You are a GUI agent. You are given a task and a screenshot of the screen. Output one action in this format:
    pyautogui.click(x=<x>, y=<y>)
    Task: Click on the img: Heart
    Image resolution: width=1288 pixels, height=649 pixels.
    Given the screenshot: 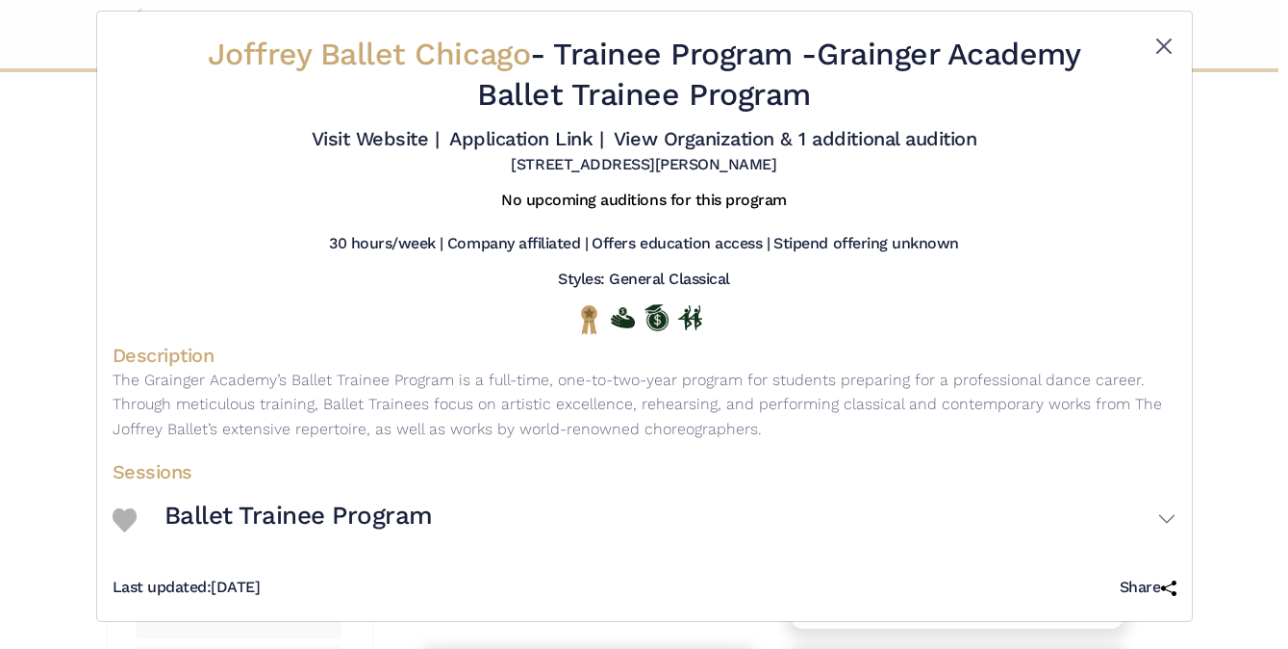 What is the action you would take?
    pyautogui.click(x=124, y=520)
    